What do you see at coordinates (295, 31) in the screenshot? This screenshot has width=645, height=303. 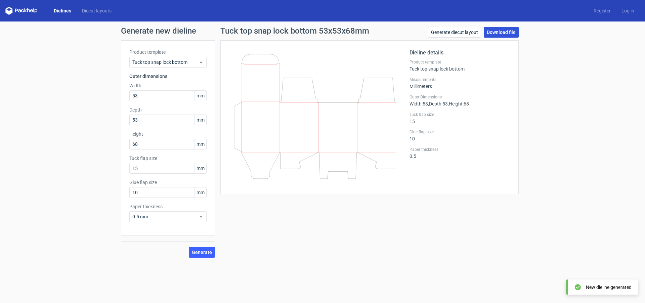 I see `h1: Tuck top snap lock bottom 53x53x68mm` at bounding box center [295, 31].